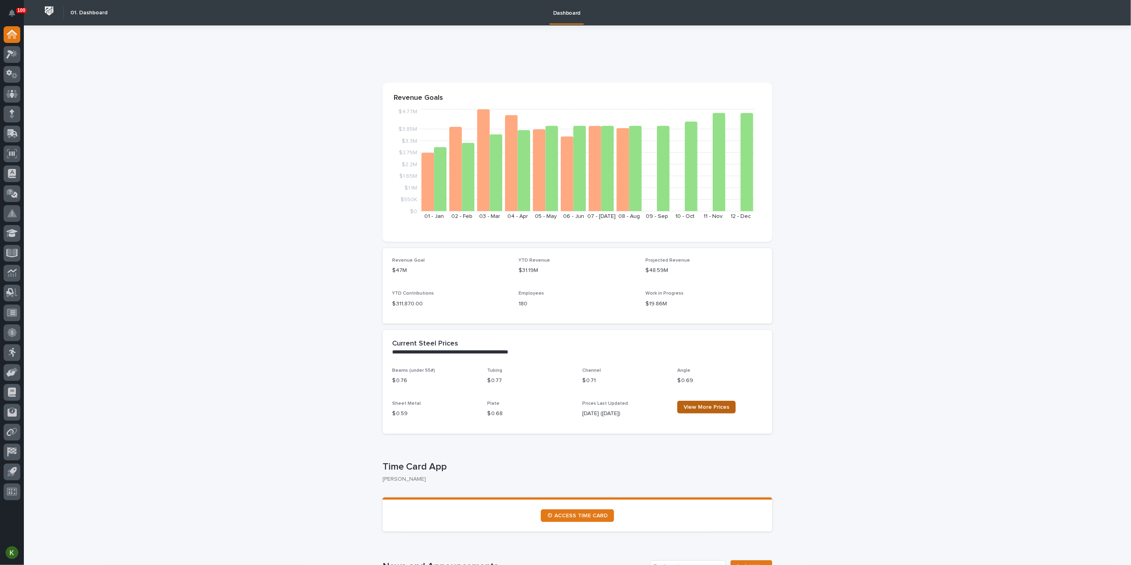 The height and width of the screenshot is (565, 1131). Describe the element at coordinates (577, 98) in the screenshot. I see `p: Revenue Goals` at that location.